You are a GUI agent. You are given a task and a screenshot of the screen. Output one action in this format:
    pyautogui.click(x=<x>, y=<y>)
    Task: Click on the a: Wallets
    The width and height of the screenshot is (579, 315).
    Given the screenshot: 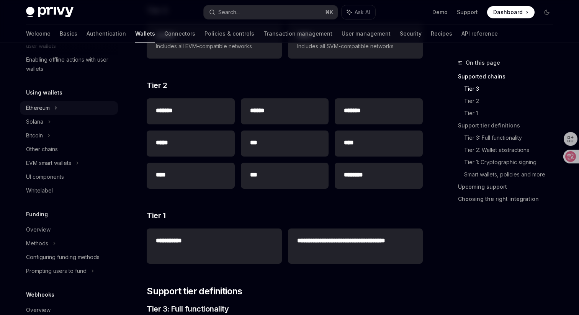 What is the action you would take?
    pyautogui.click(x=145, y=34)
    